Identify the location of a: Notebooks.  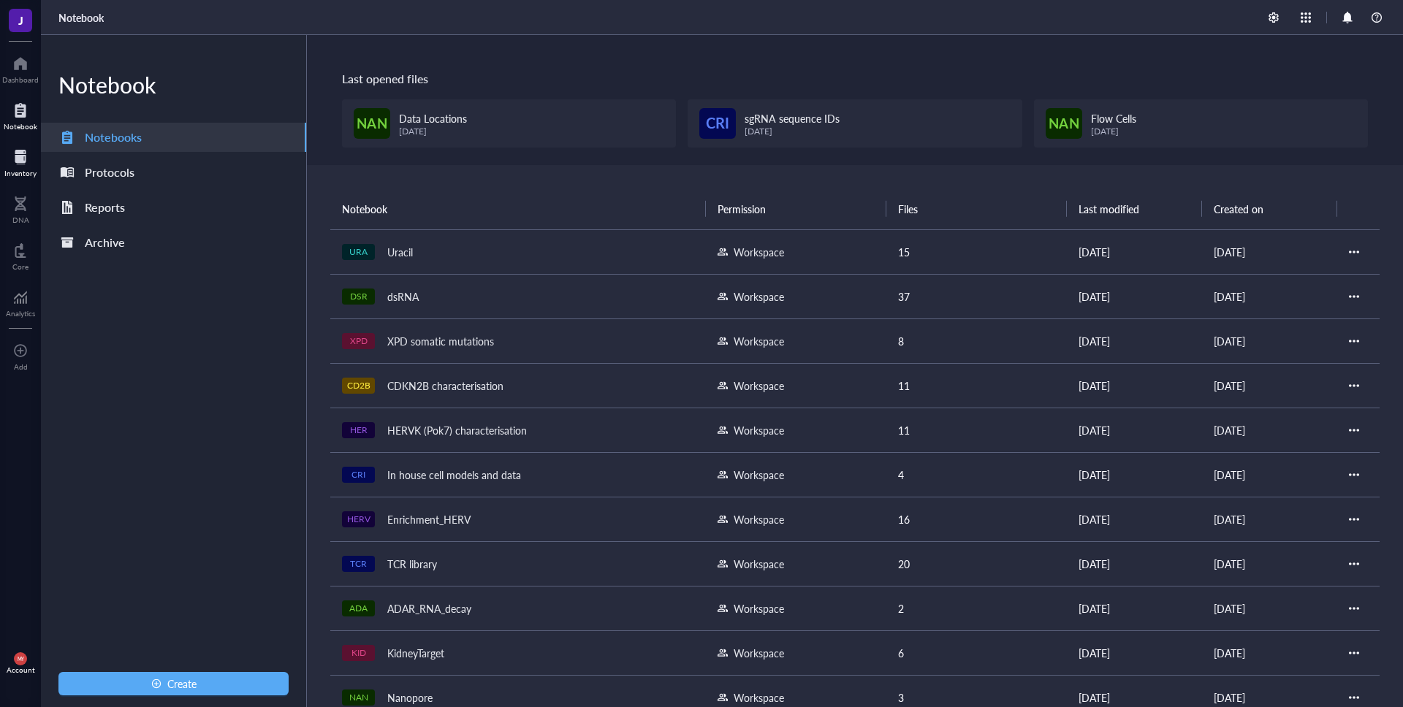
(173, 137).